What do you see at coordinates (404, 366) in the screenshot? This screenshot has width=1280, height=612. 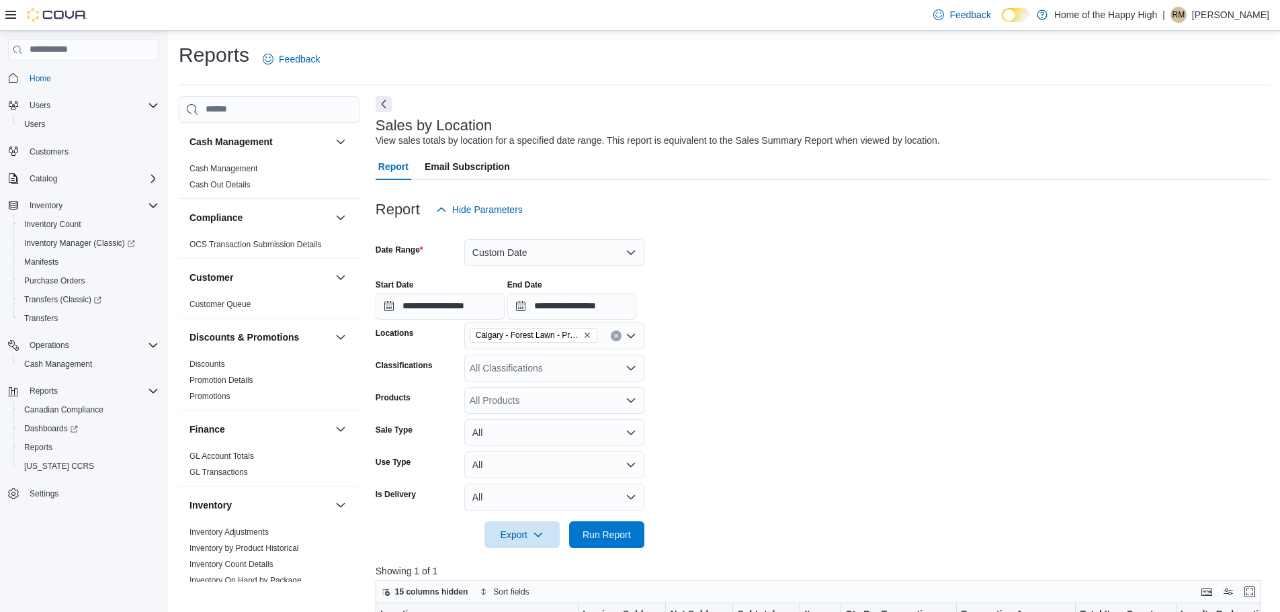 I see `label: Classifications` at bounding box center [404, 366].